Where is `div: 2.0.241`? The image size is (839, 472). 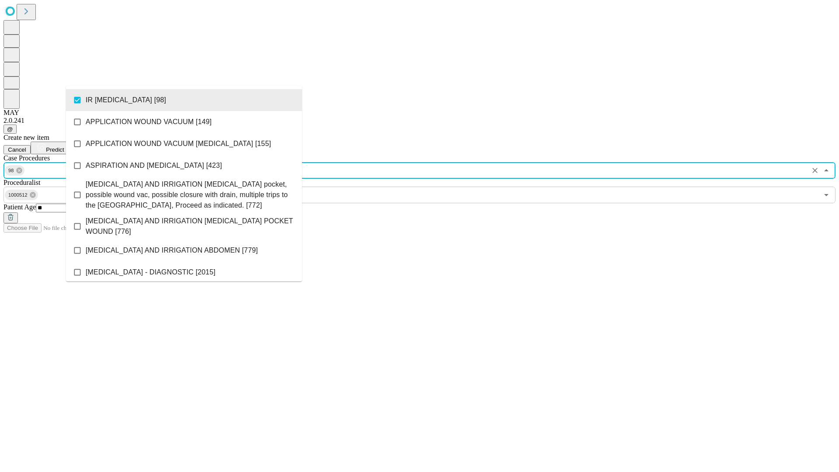 div: 2.0.241 is located at coordinates (420, 121).